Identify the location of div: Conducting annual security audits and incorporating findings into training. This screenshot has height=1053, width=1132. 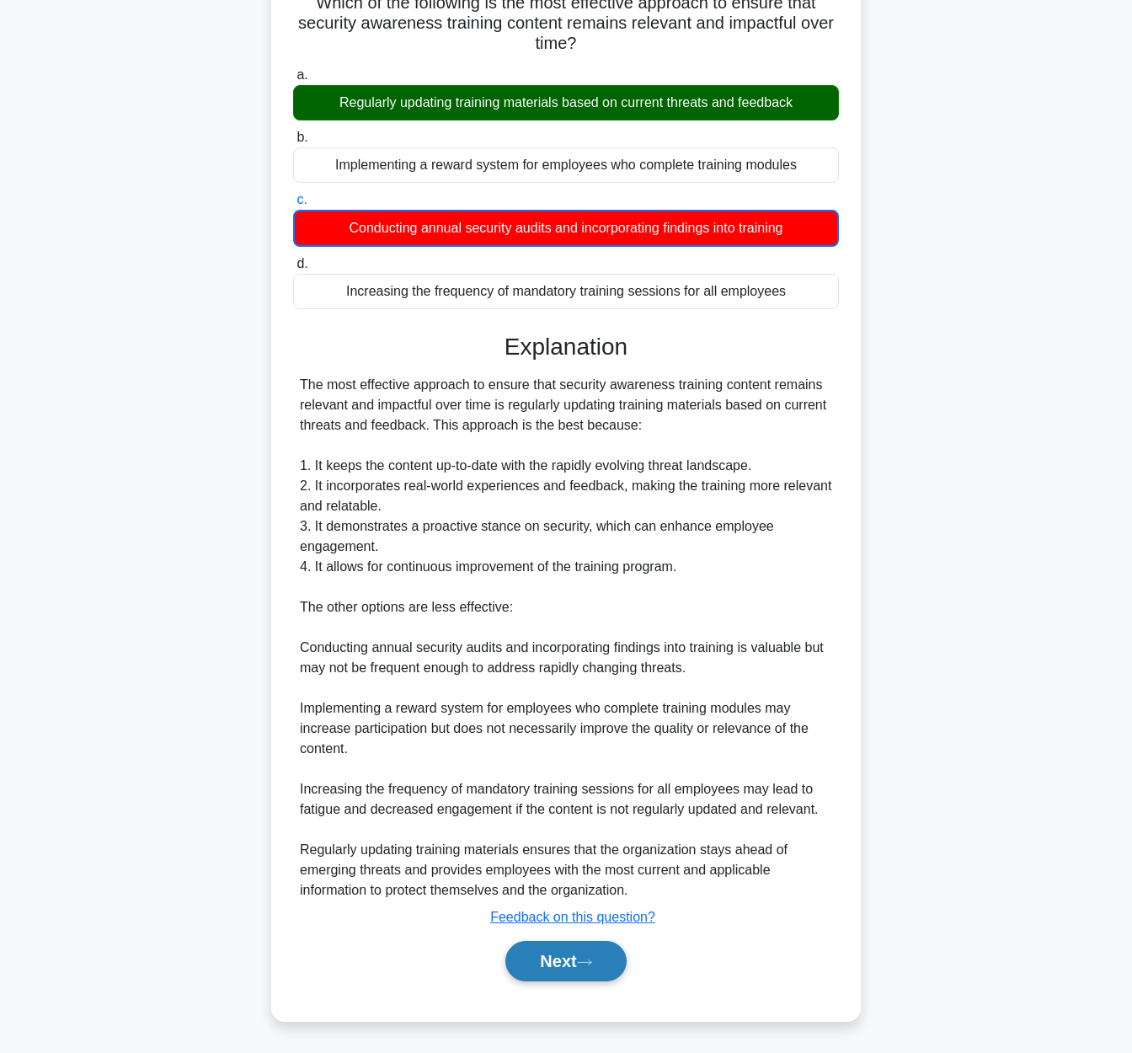
(566, 228).